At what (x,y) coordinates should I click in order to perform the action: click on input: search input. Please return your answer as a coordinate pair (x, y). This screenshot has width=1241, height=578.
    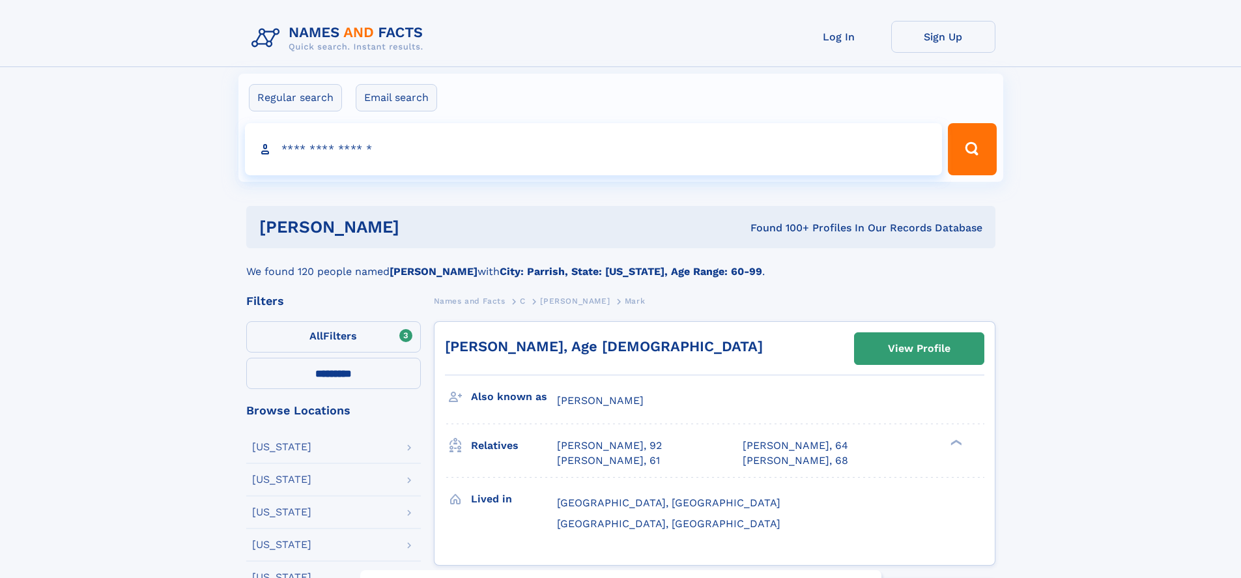
    Looking at the image, I should click on (594, 149).